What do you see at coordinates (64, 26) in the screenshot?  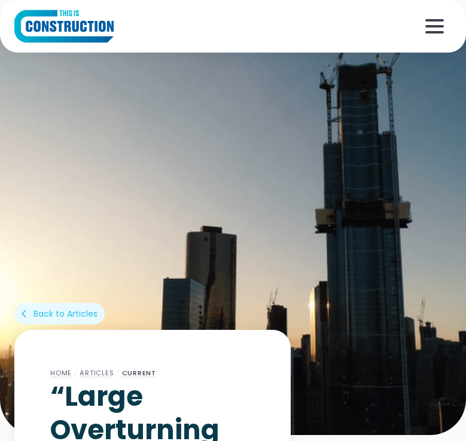 I see `a: home` at bounding box center [64, 26].